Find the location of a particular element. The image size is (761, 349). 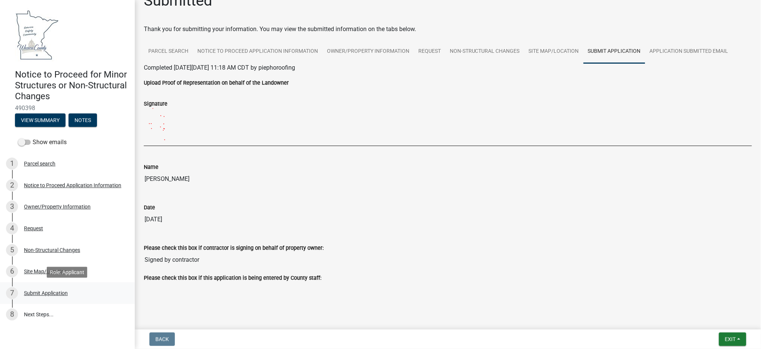

a: Submit Application is located at coordinates (614, 52).